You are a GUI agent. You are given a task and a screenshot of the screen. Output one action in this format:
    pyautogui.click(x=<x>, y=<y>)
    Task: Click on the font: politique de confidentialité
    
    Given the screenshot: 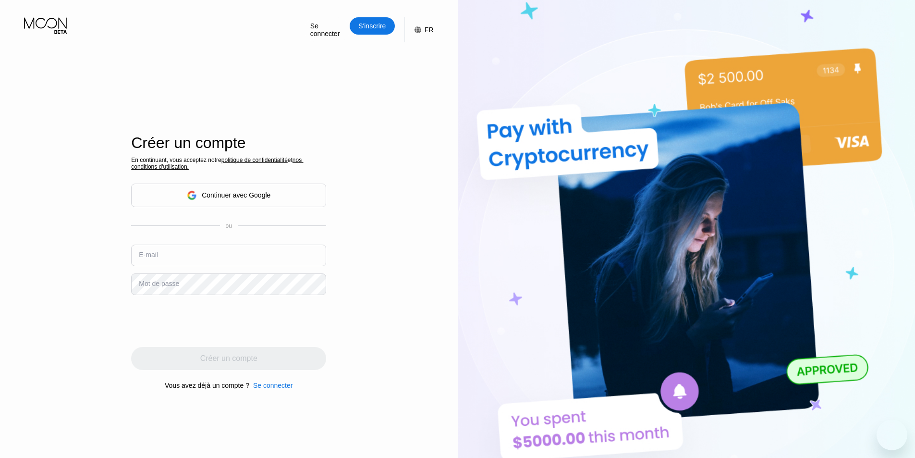 What is the action you would take?
    pyautogui.click(x=255, y=160)
    